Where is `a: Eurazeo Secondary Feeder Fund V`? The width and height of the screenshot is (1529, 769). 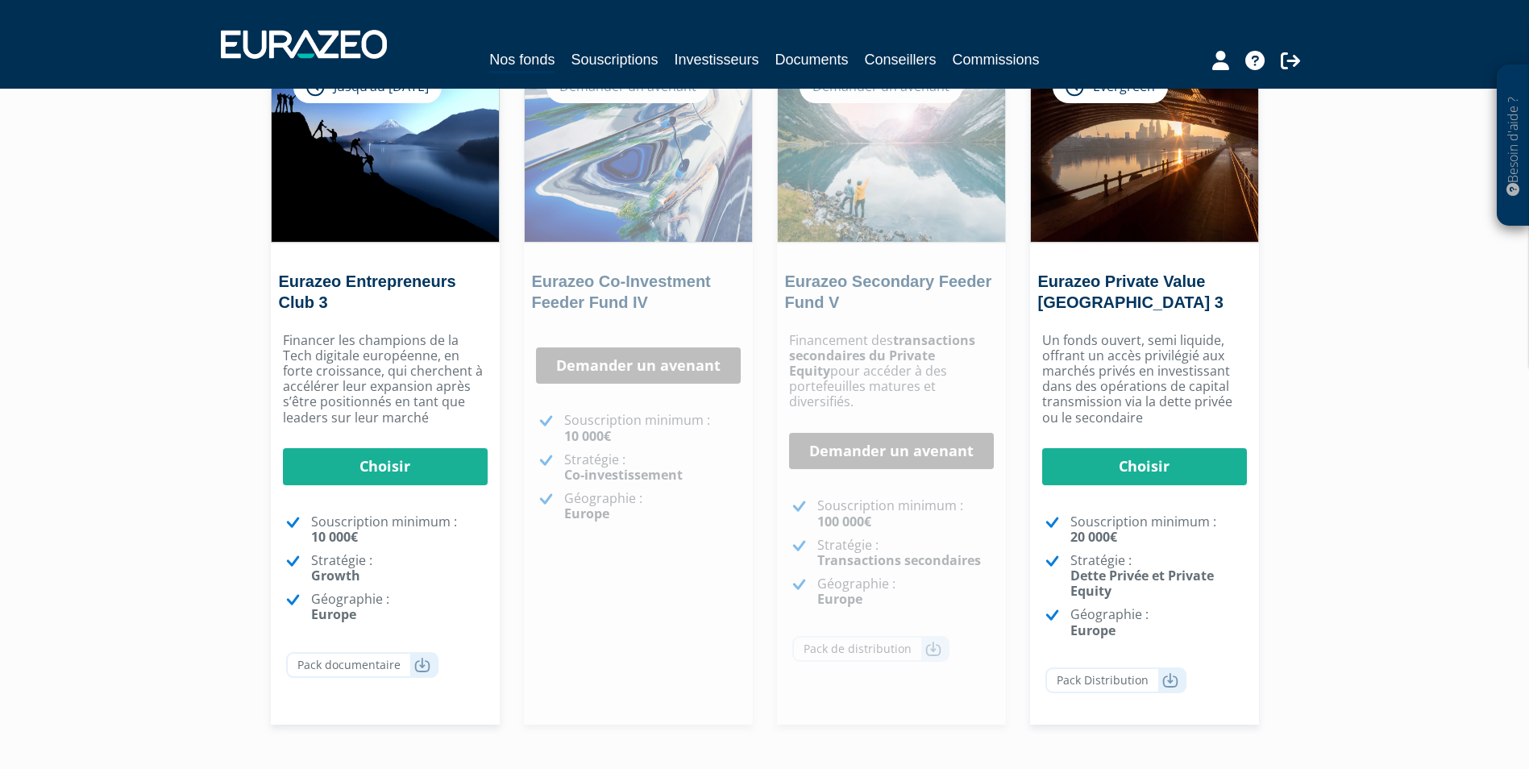 a: Eurazeo Secondary Feeder Fund V is located at coordinates (888, 292).